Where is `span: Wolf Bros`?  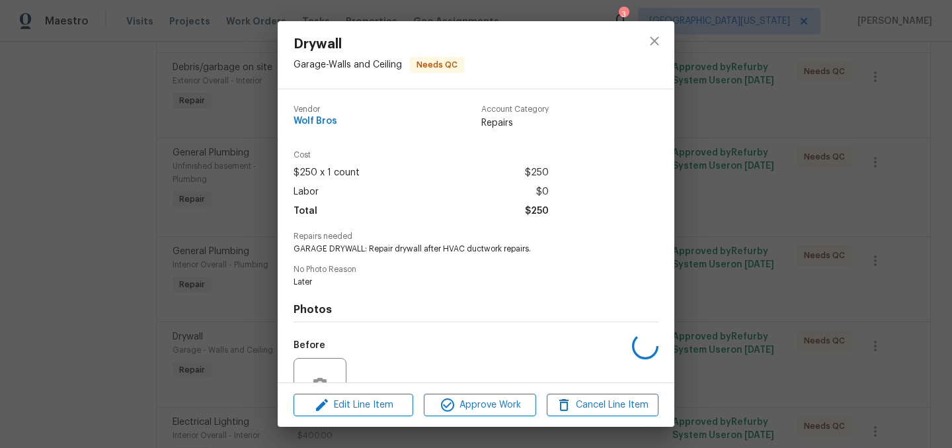
span: Wolf Bros is located at coordinates (315, 121).